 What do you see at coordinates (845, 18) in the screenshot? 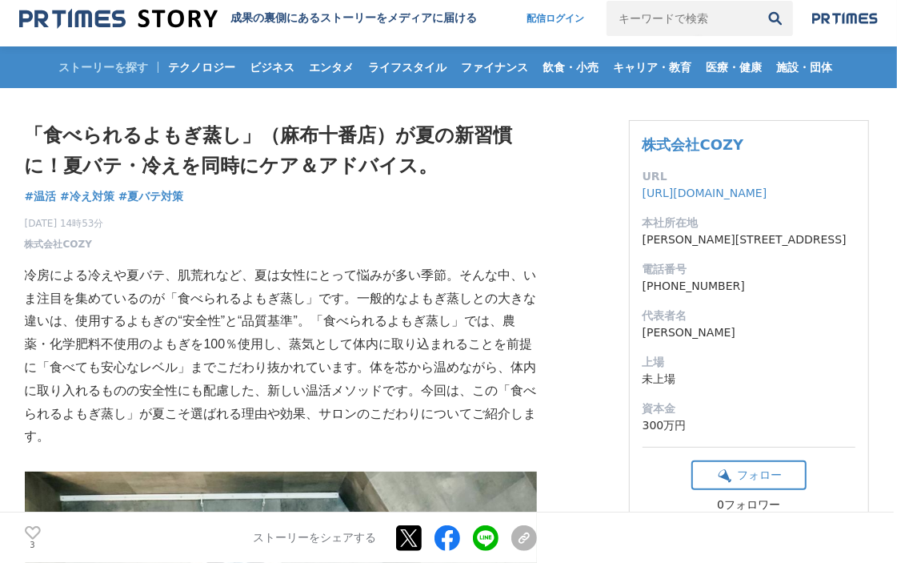
I see `img: prtimes` at bounding box center [845, 18].